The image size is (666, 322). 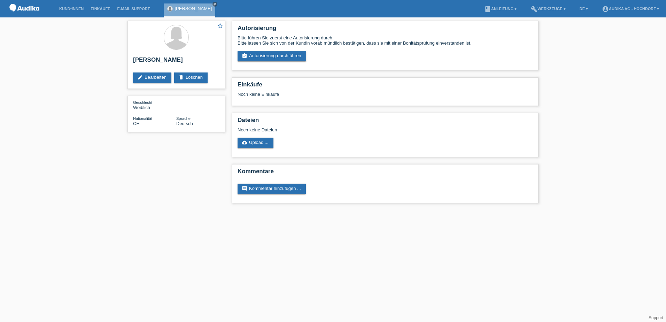 What do you see at coordinates (385, 173) in the screenshot?
I see `h2: Kommentare` at bounding box center [385, 173].